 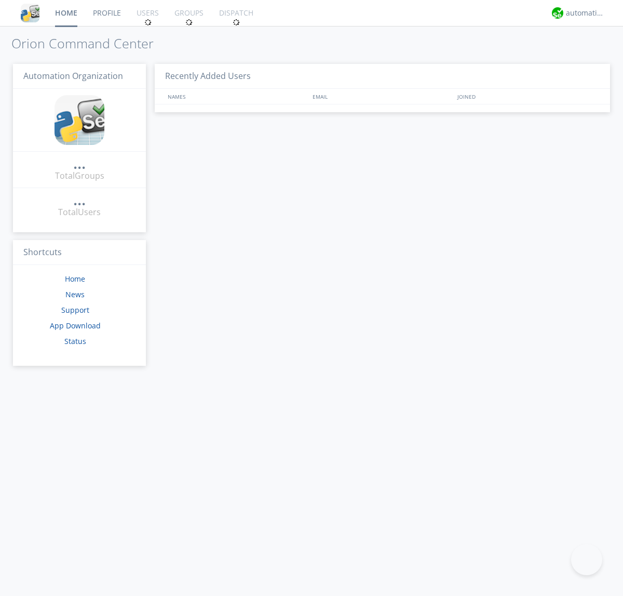 What do you see at coordinates (75, 278) in the screenshot?
I see `a: Home` at bounding box center [75, 278].